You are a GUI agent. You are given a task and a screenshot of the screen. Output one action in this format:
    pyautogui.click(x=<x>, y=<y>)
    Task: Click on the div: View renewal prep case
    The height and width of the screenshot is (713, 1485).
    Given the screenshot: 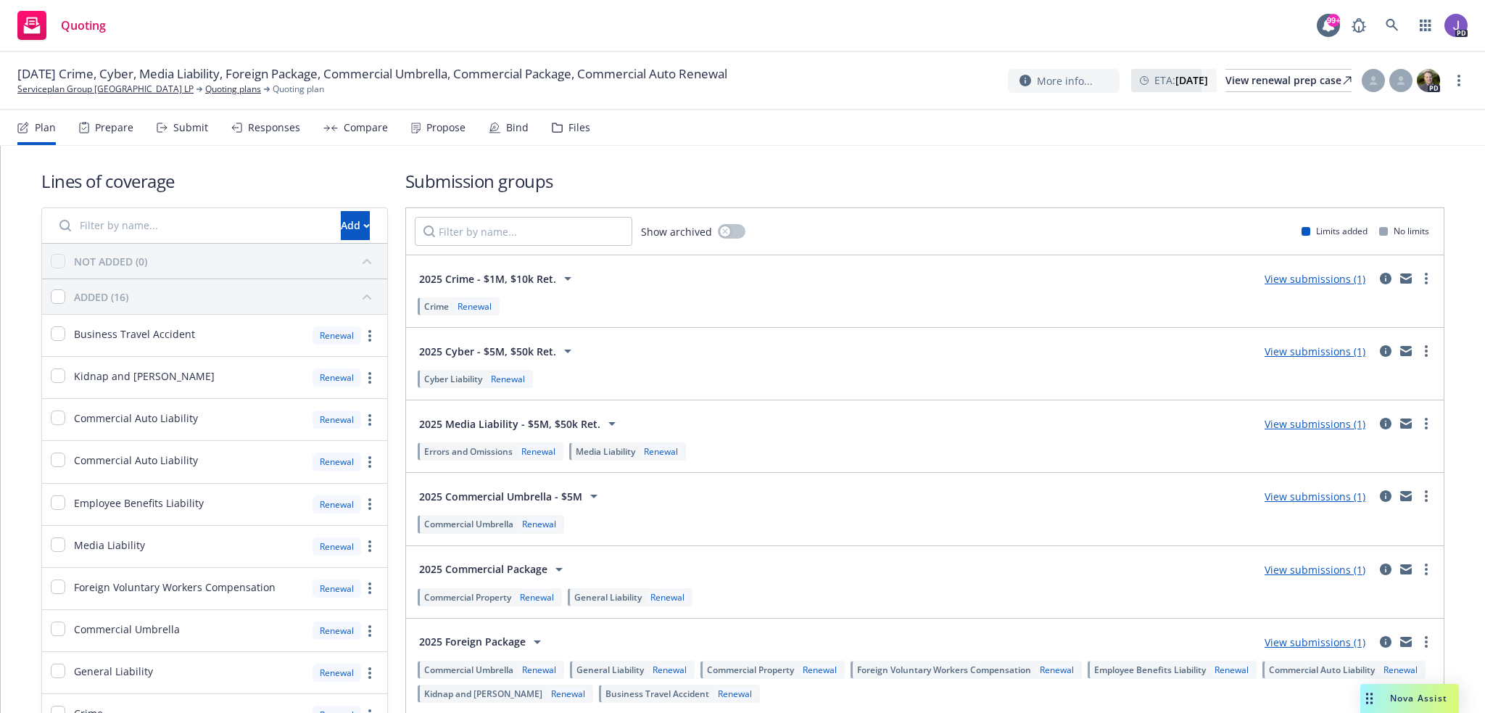 What is the action you would take?
    pyautogui.click(x=1289, y=81)
    